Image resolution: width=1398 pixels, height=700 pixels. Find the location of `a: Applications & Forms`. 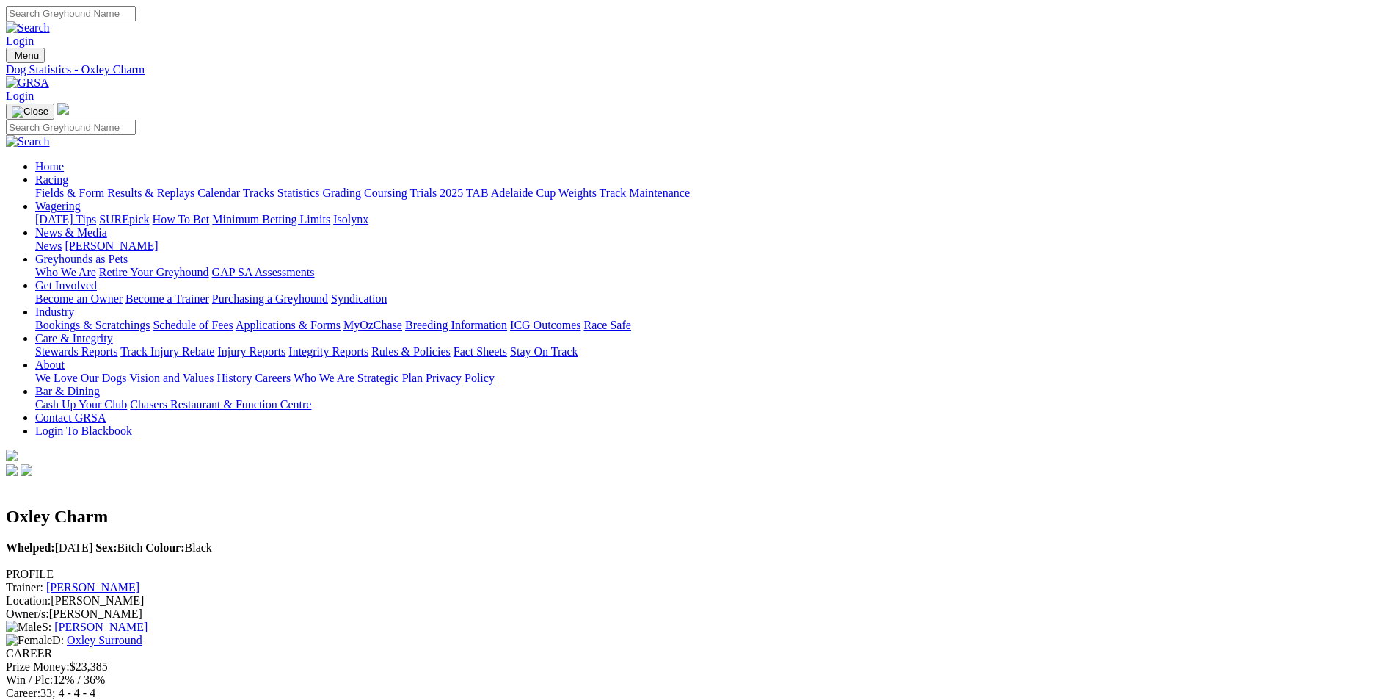

a: Applications & Forms is located at coordinates (288, 324).